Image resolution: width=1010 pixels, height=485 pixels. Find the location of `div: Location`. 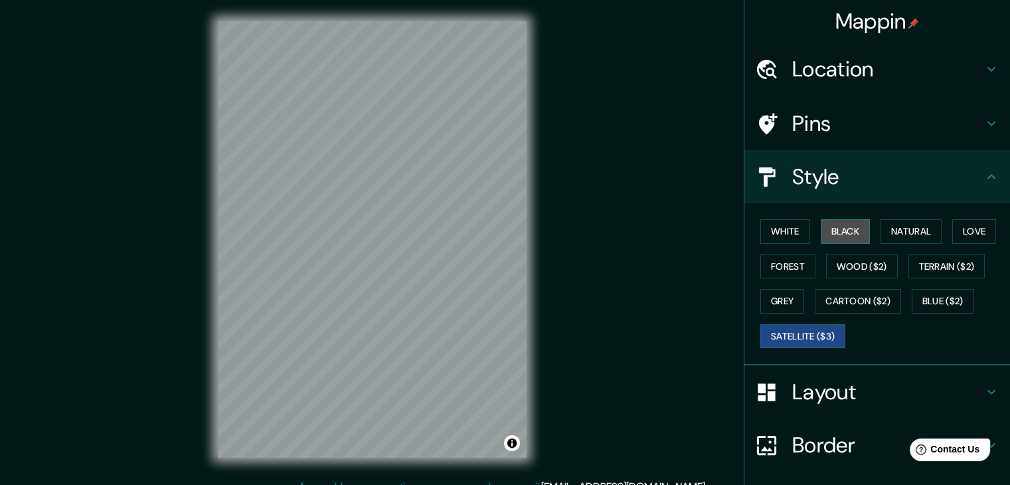

div: Location is located at coordinates (877, 69).